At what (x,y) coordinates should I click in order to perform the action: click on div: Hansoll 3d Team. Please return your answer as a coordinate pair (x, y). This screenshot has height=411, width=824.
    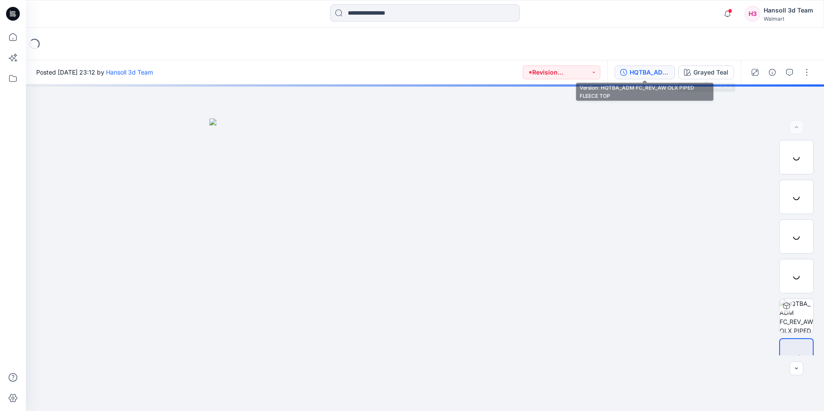
    Looking at the image, I should click on (788, 10).